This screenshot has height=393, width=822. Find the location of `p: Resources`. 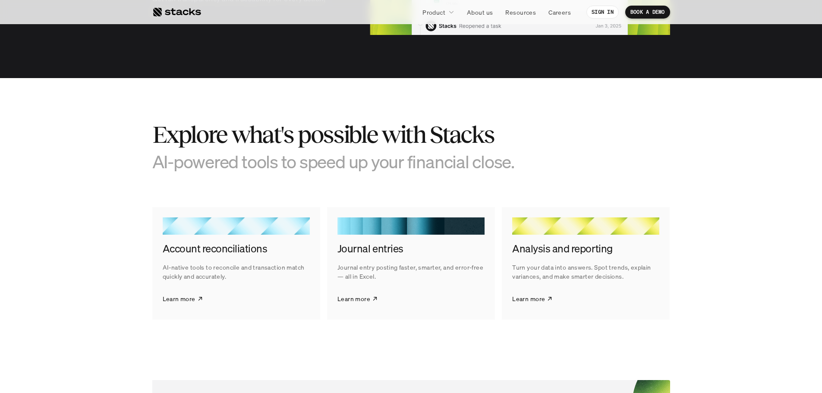

p: Resources is located at coordinates (520, 12).